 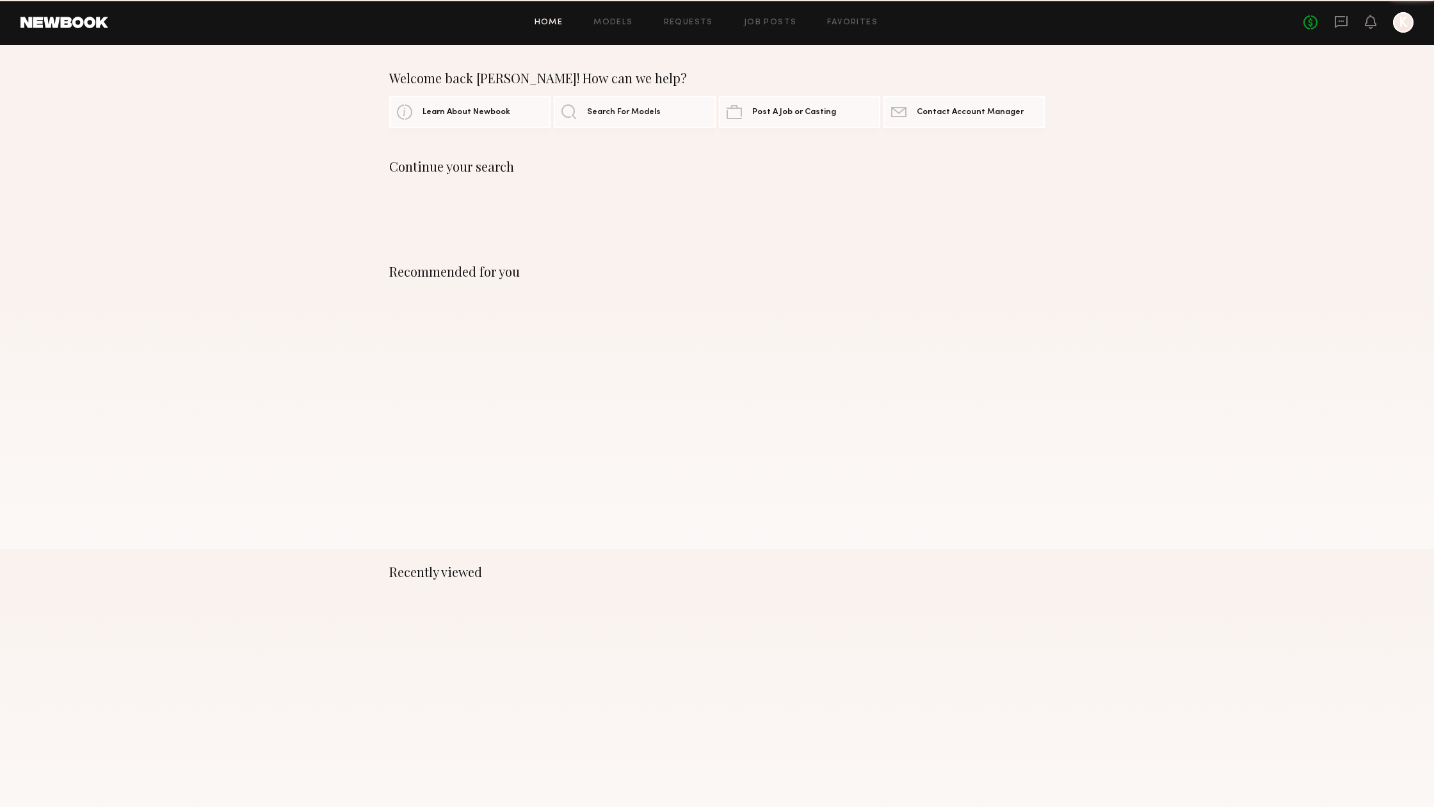 I want to click on a: Models, so click(x=613, y=22).